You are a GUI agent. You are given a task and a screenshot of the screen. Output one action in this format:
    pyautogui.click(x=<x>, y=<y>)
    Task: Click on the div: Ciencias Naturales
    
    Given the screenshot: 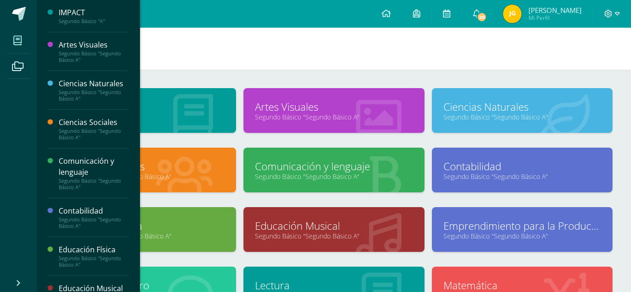 What is the action you would take?
    pyautogui.click(x=94, y=84)
    